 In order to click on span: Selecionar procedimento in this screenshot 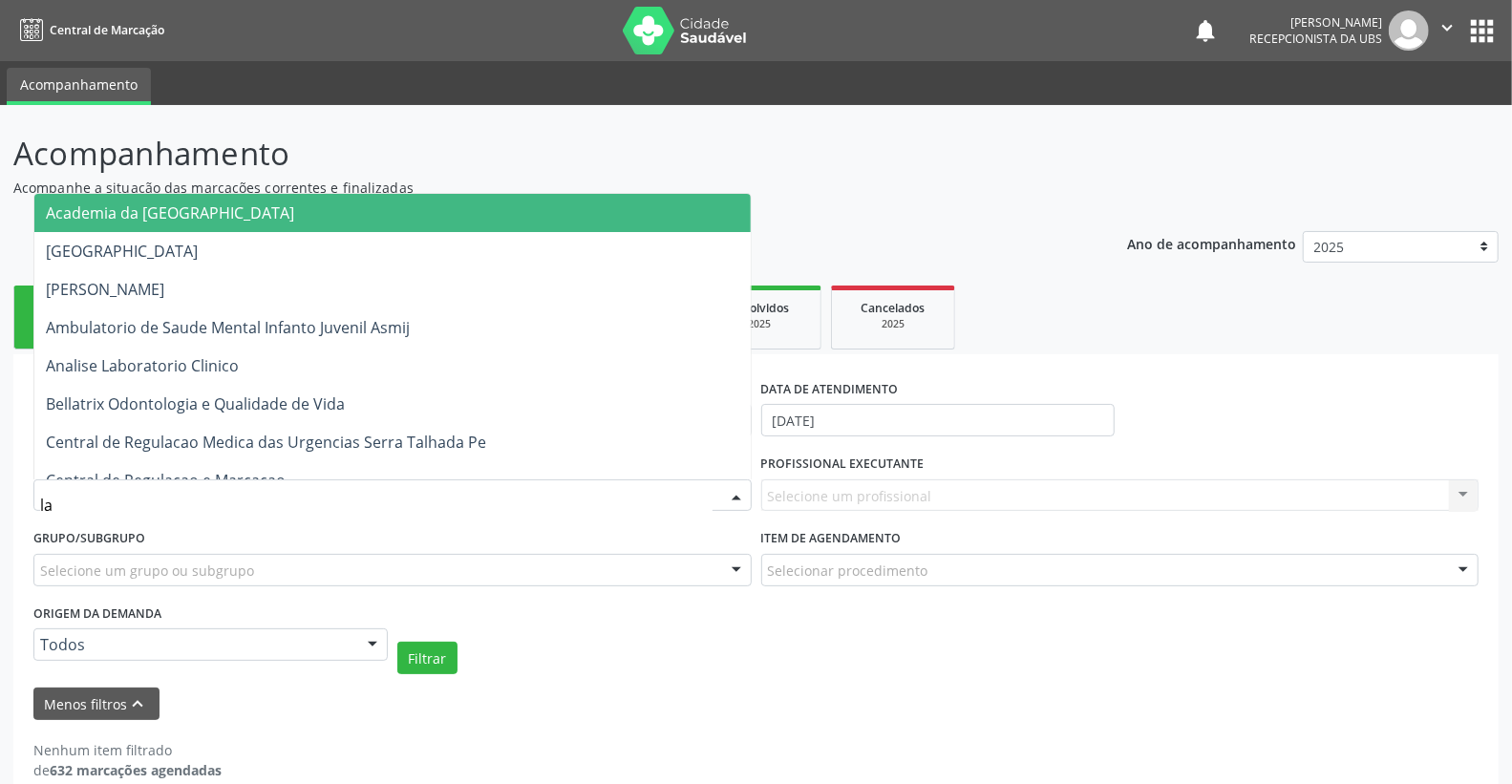, I will do `click(848, 569)`.